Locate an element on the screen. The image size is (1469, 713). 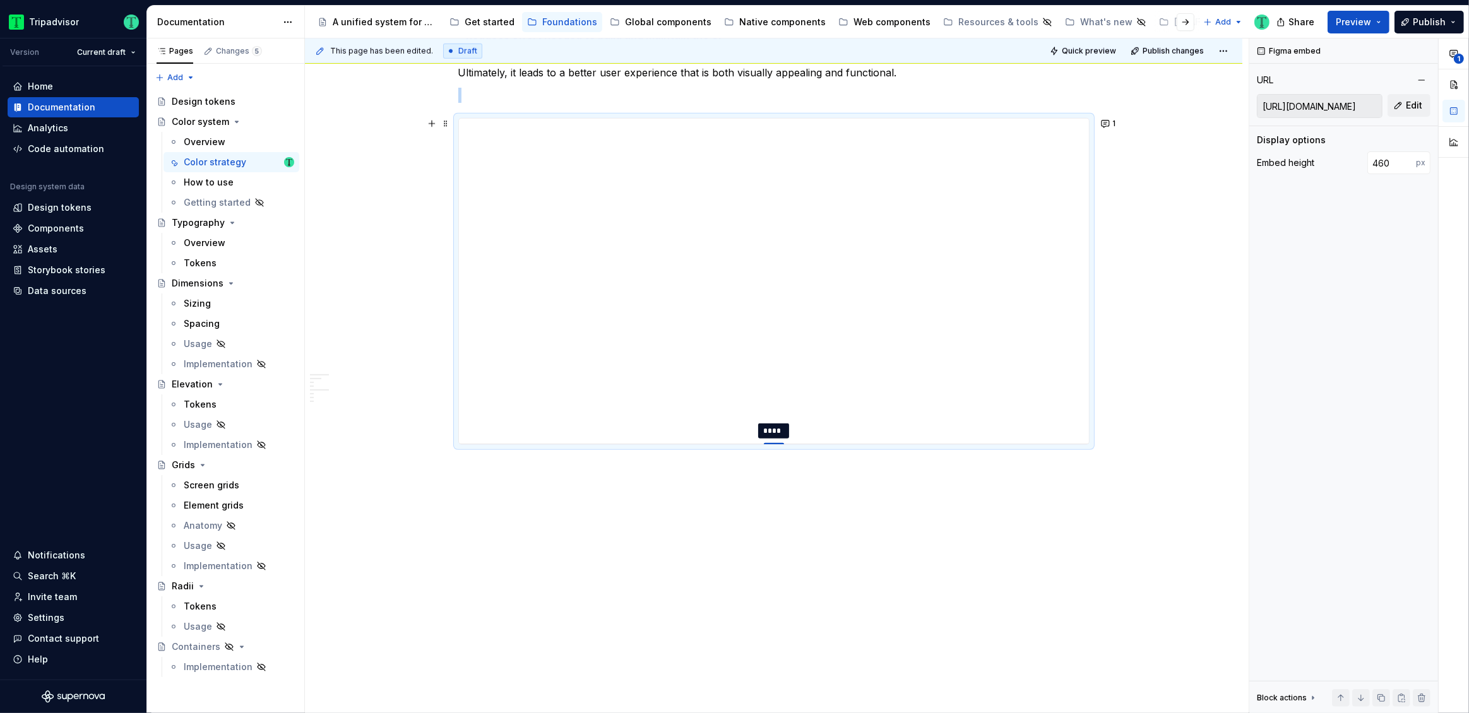
button: Publish changes is located at coordinates (1168, 51).